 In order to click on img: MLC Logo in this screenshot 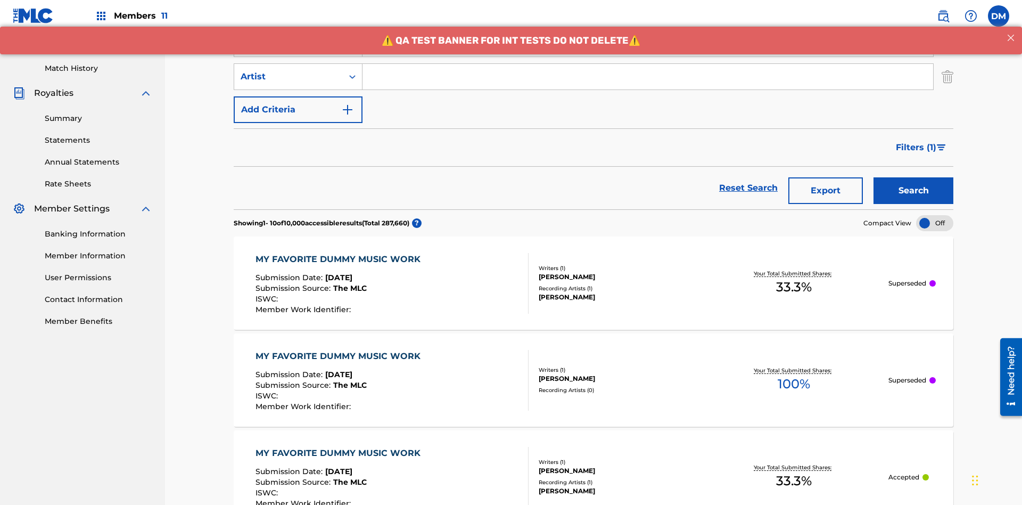, I will do `click(33, 15)`.